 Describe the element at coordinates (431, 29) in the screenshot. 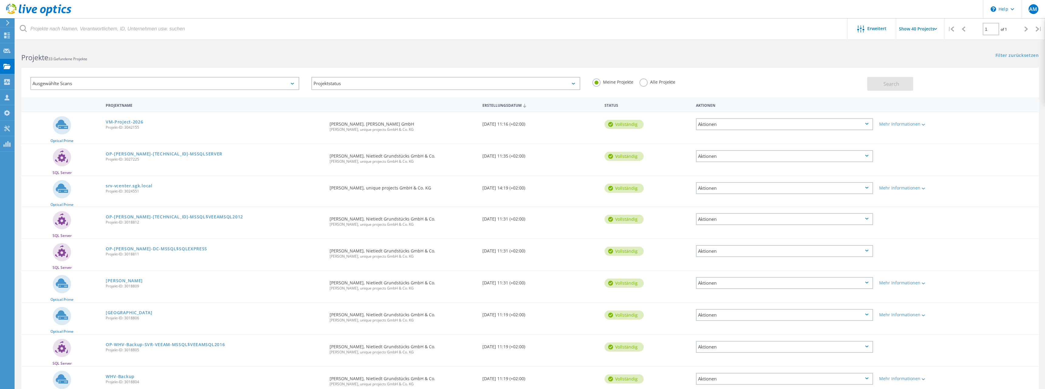

I see `input: Projekte nach Namen, Verantwortlichem, ID, Unternehmen usw. suchen` at that location.